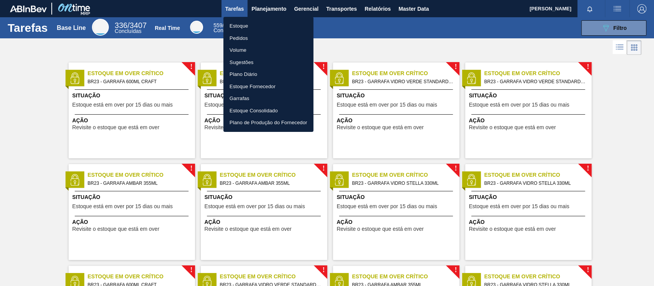 The image size is (654, 286). Describe the element at coordinates (268, 50) in the screenshot. I see `a: Volume` at that location.